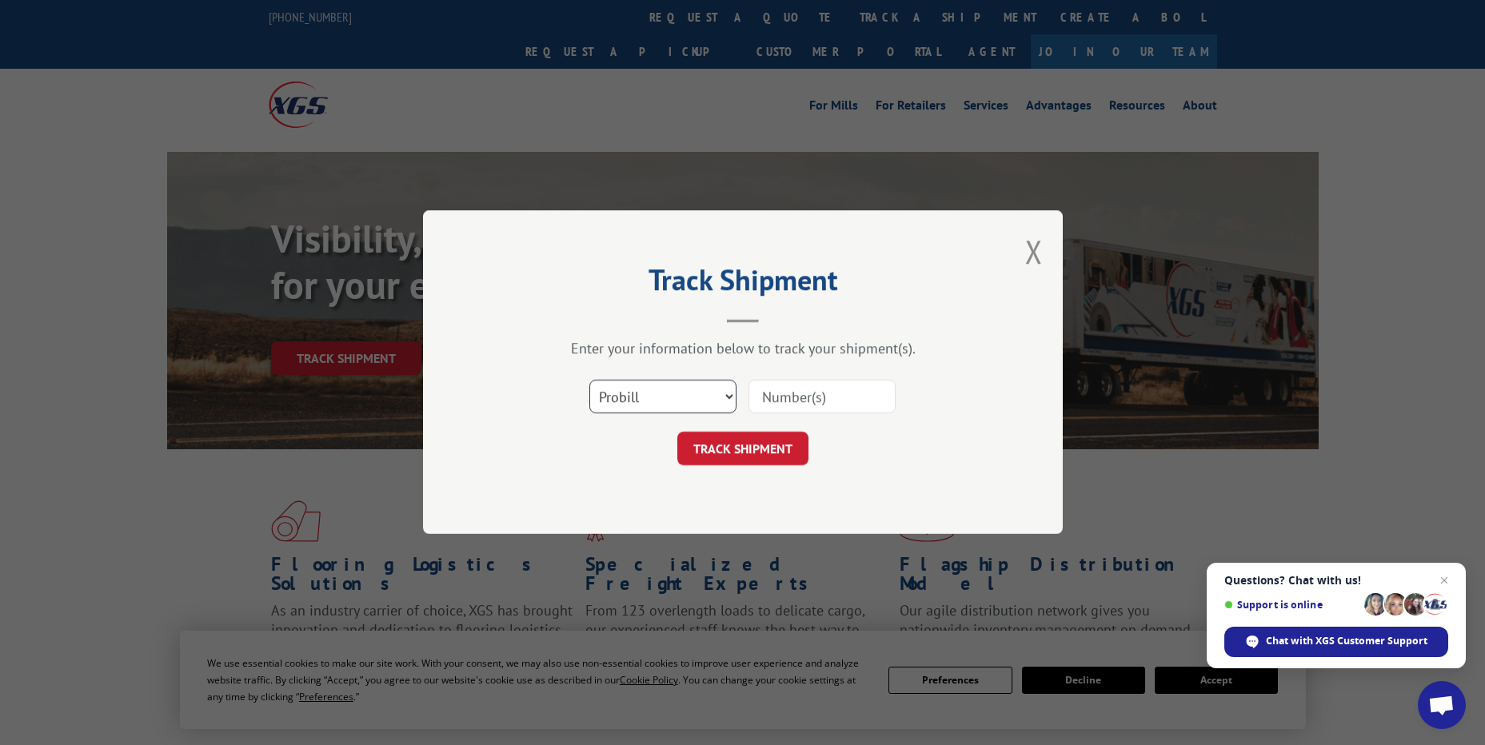  I want to click on h2: Track Shipment, so click(743, 284).